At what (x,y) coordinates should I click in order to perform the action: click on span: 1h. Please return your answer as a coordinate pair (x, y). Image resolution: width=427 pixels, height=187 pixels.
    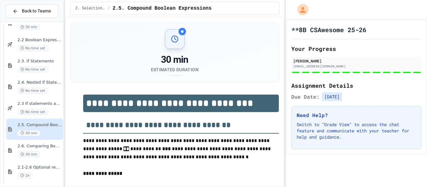
    Looking at the image, I should click on (25, 176).